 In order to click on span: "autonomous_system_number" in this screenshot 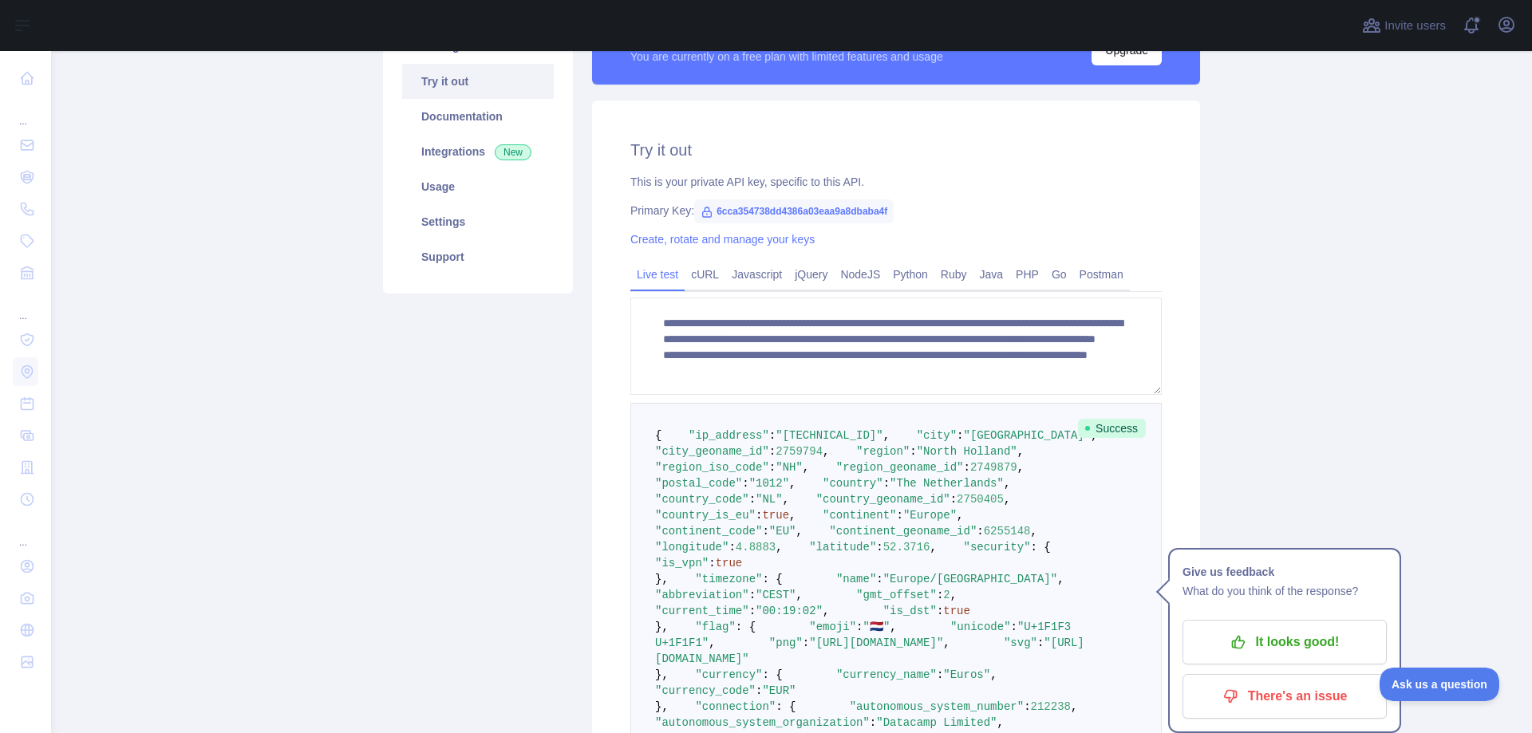, I will do `click(937, 707)`.